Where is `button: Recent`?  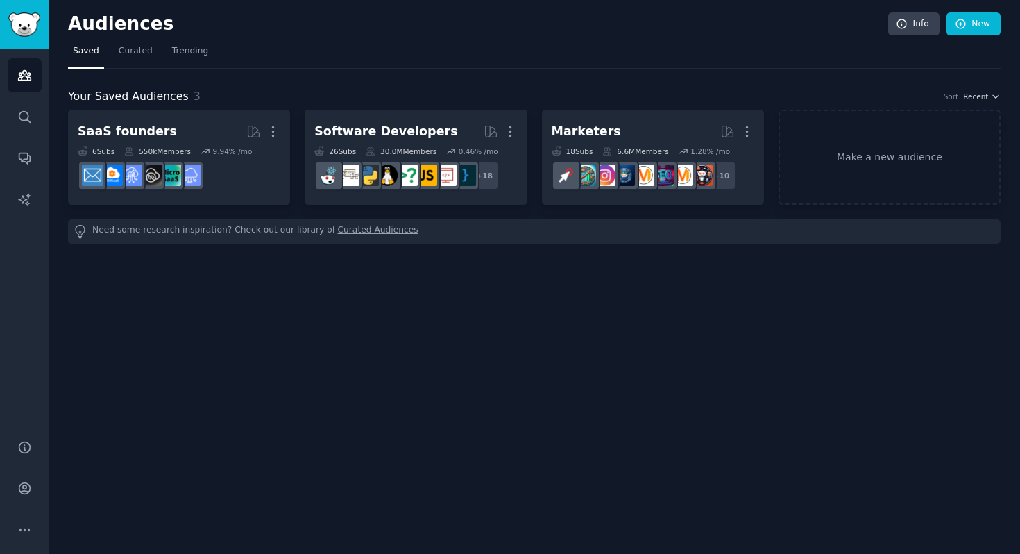
button: Recent is located at coordinates (982, 96).